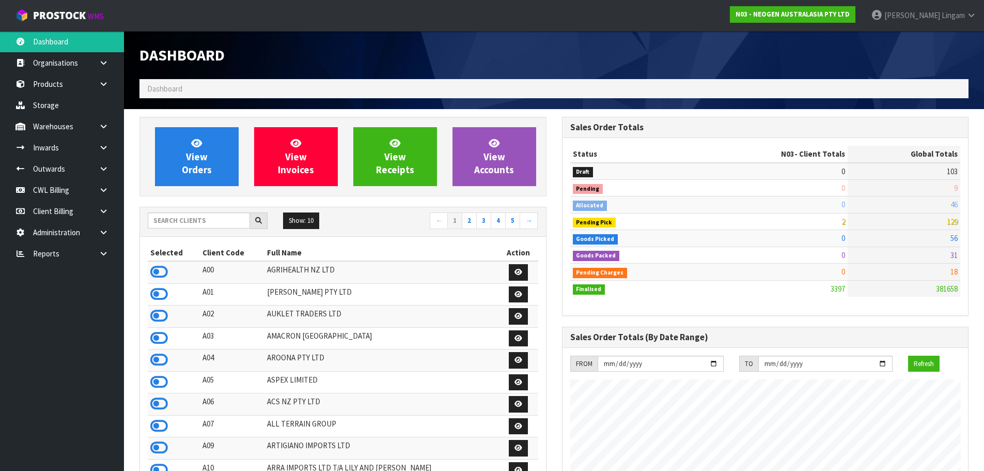  Describe the element at coordinates (381, 360) in the screenshot. I see `td: AROONA PTY LTD` at that location.